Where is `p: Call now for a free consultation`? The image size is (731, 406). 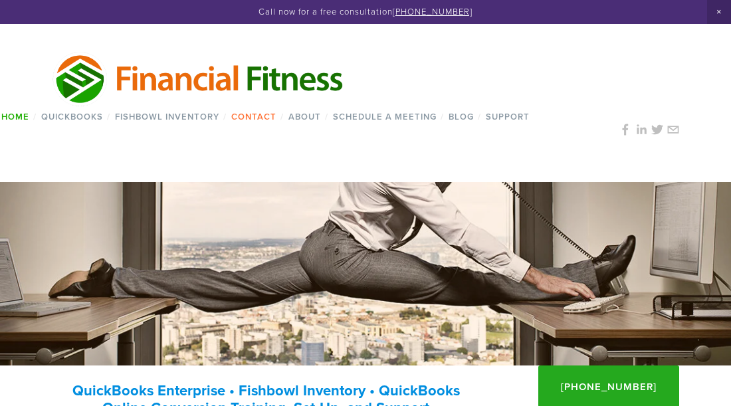 p: Call now for a free consultation is located at coordinates (365, 12).